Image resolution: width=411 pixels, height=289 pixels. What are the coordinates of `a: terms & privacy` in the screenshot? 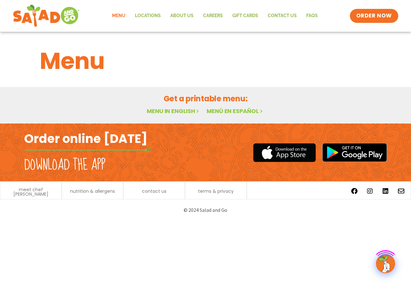 It's located at (216, 192).